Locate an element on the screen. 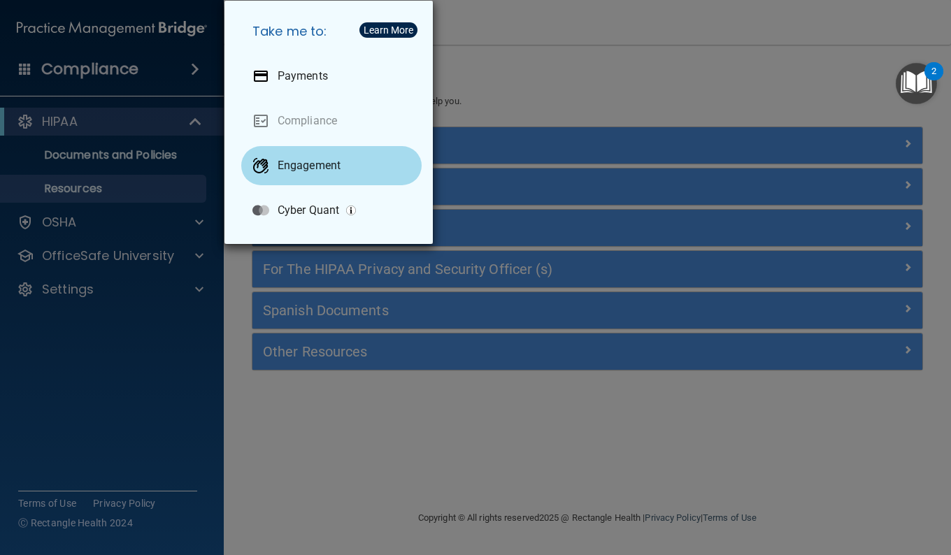 This screenshot has height=555, width=951. a: Payments is located at coordinates (331, 76).